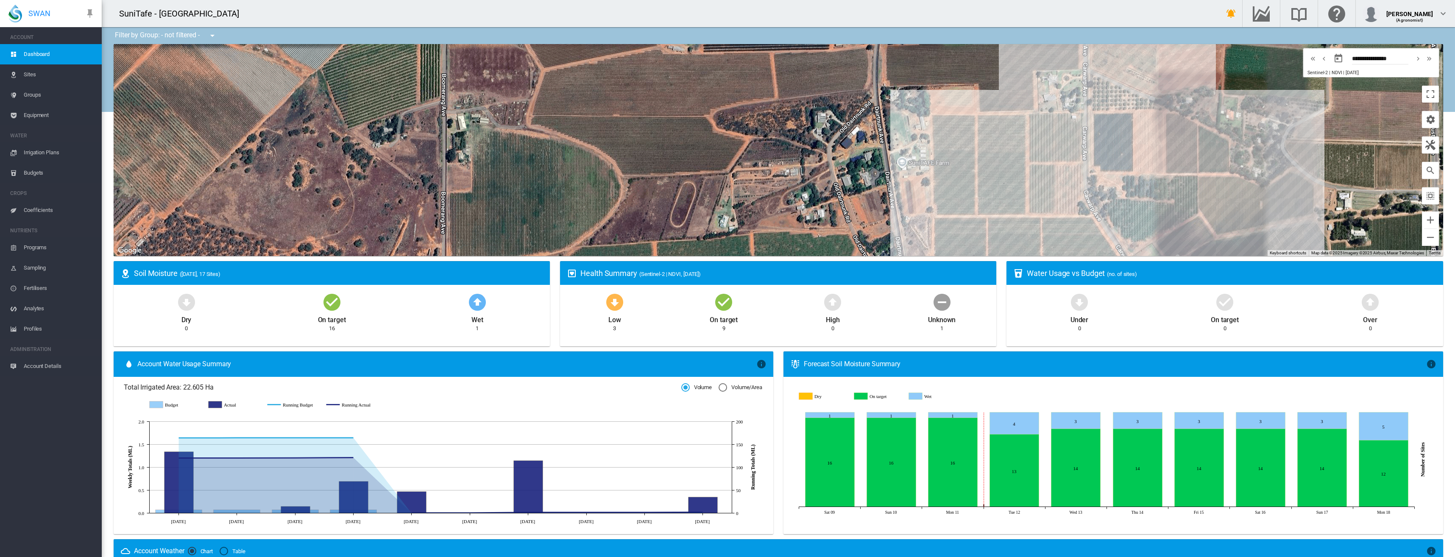  Describe the element at coordinates (1076, 468) in the screenshot. I see `g: On target Aug 13, 2025 14` at that location.